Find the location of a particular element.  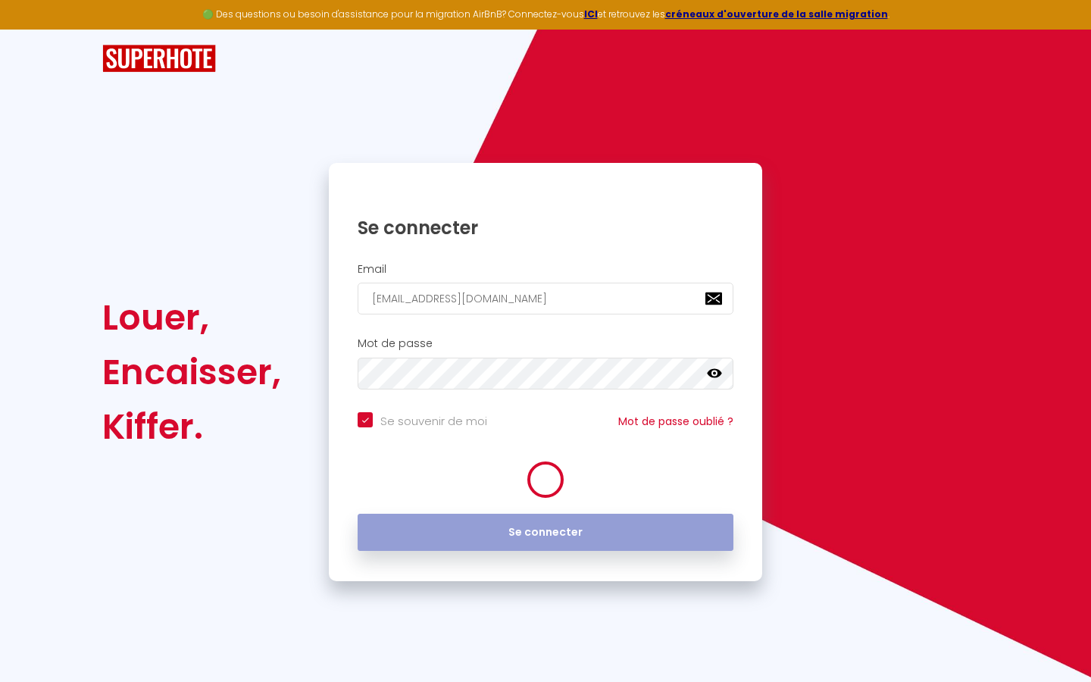

strong: ICI is located at coordinates (591, 14).